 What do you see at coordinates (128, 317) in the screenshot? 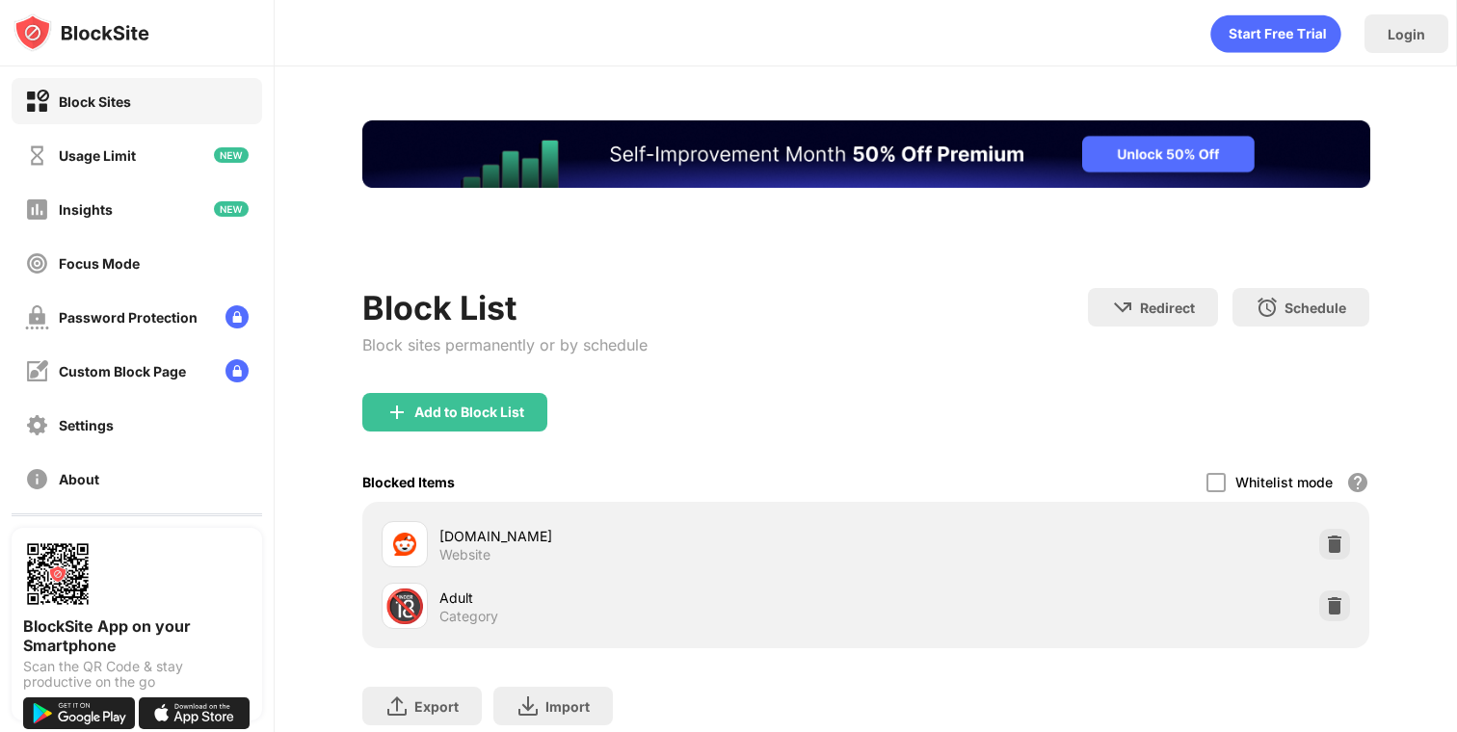
I see `div: Password Protection` at bounding box center [128, 317].